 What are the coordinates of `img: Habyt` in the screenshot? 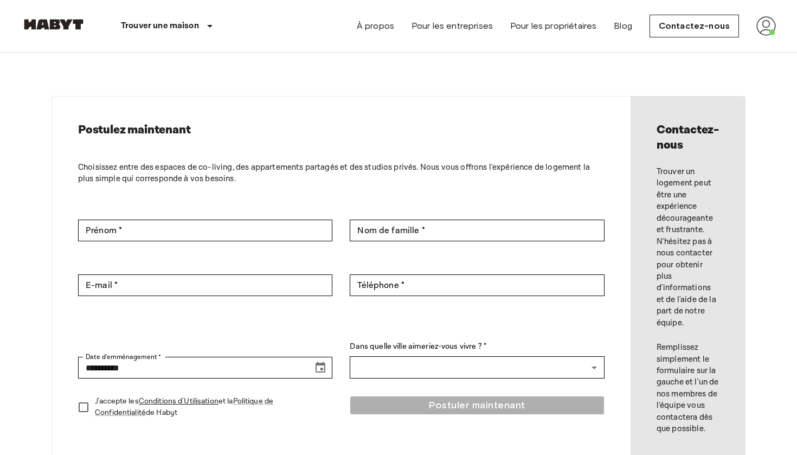 It's located at (54, 24).